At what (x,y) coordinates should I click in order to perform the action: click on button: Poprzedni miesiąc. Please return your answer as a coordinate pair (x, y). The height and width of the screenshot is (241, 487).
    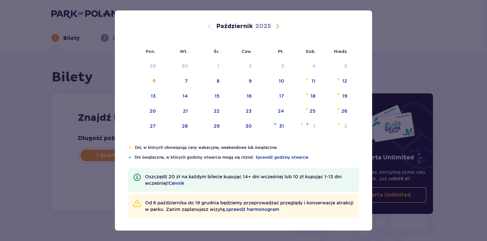
    Looking at the image, I should click on (209, 26).